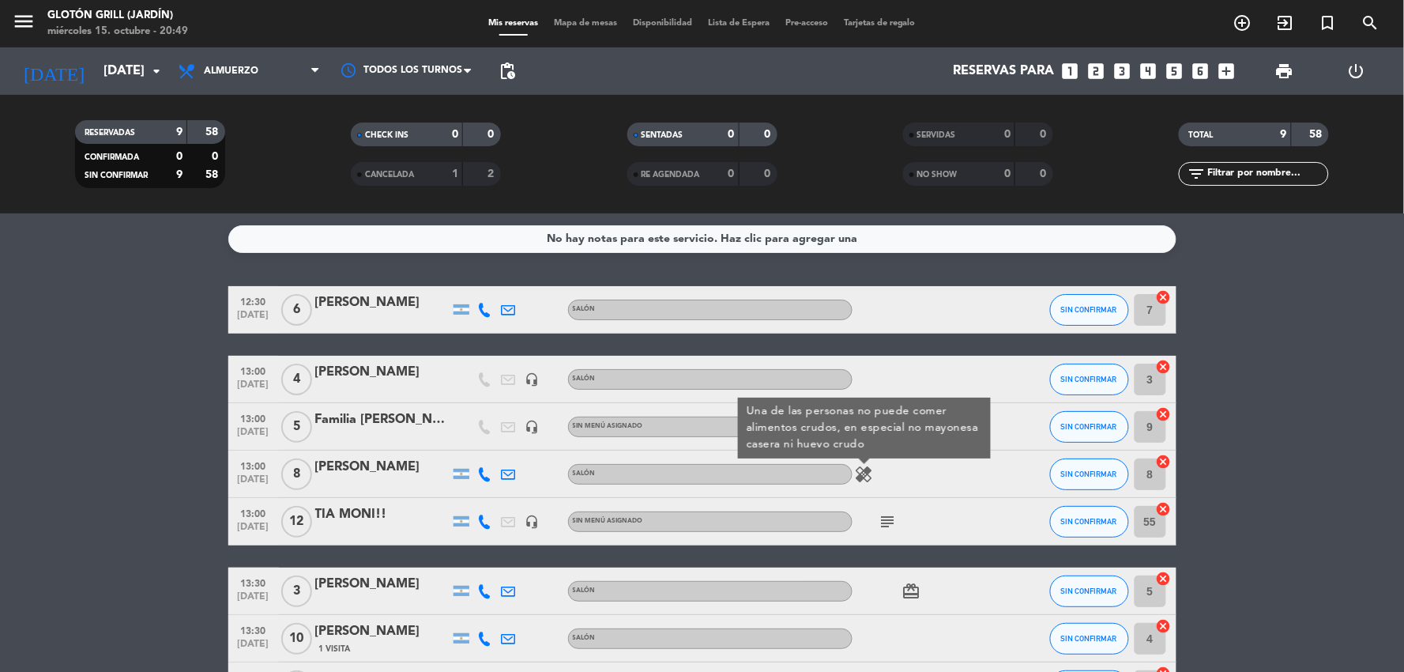 This screenshot has height=672, width=1404. I want to click on i: arrow_drop_down, so click(156, 71).